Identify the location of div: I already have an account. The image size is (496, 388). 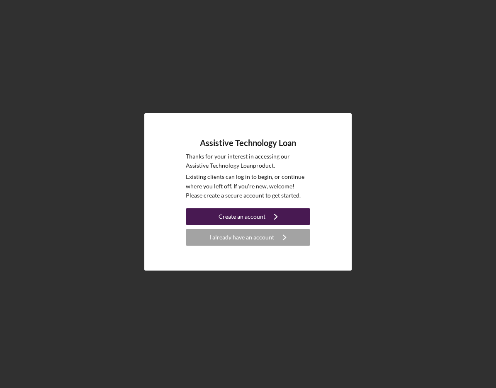
(242, 237).